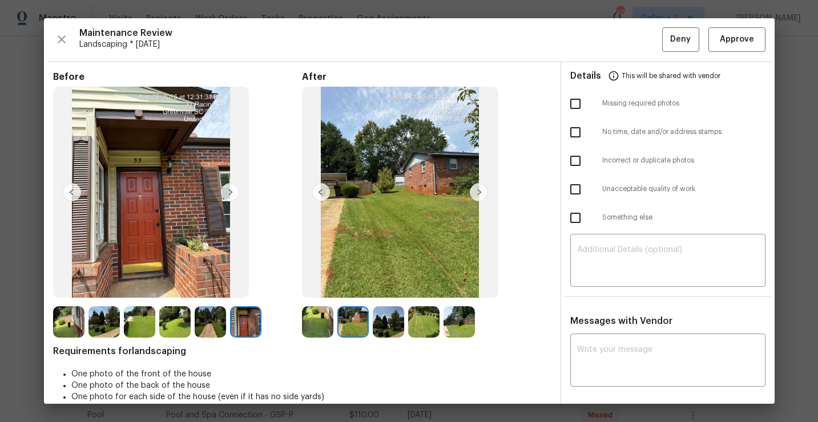 Image resolution: width=818 pixels, height=422 pixels. I want to click on span: Incorrect or duplicate photos, so click(684, 160).